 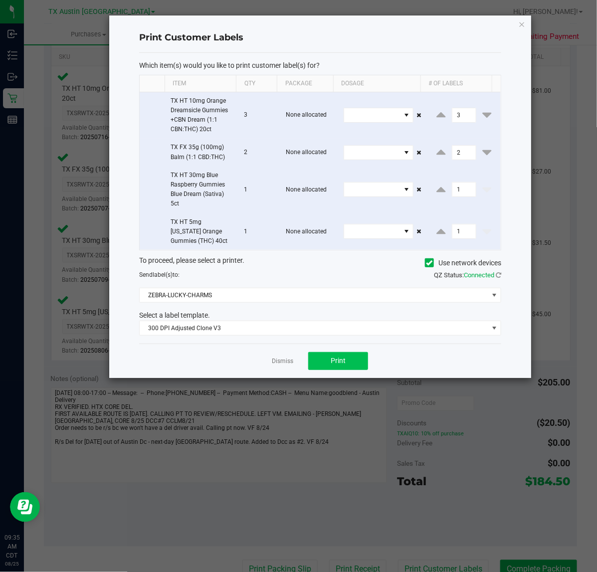 What do you see at coordinates (338, 361) in the screenshot?
I see `button: Print` at bounding box center [338, 361].